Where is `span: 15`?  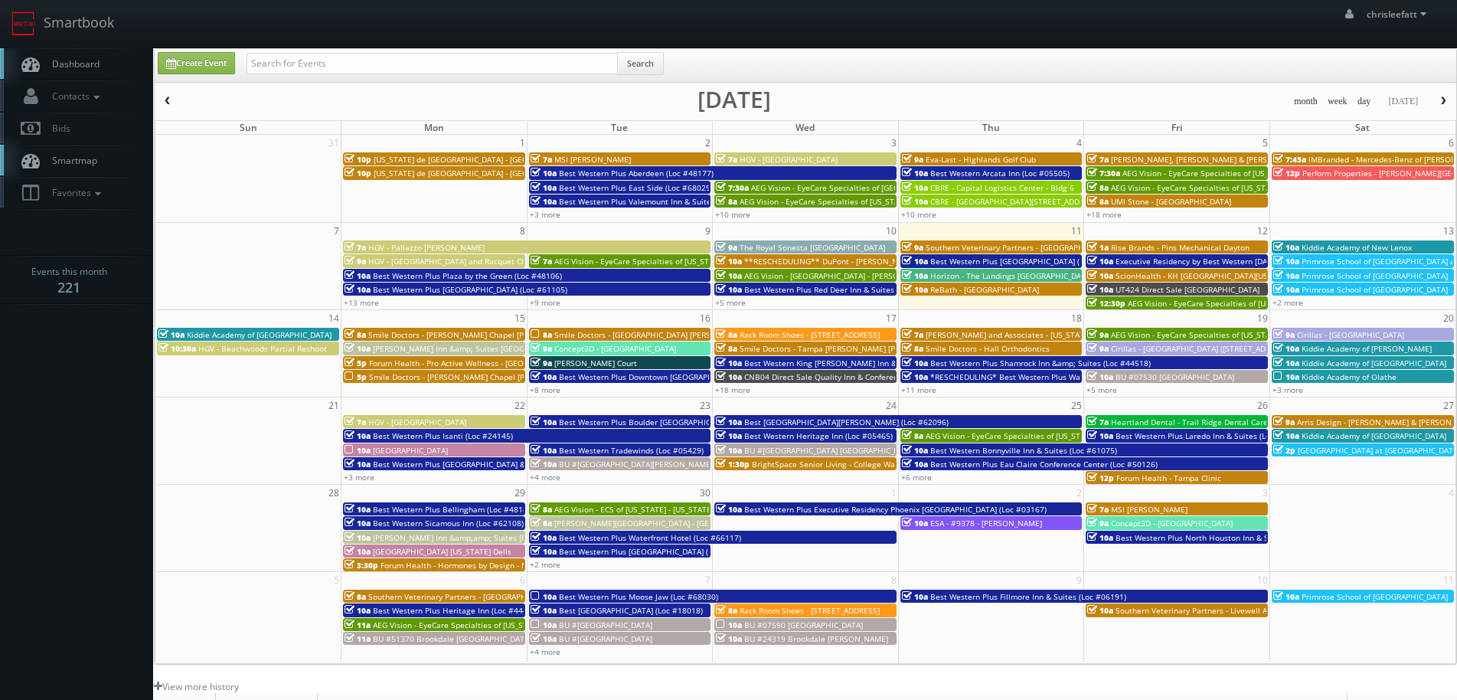
span: 15 is located at coordinates (520, 318).